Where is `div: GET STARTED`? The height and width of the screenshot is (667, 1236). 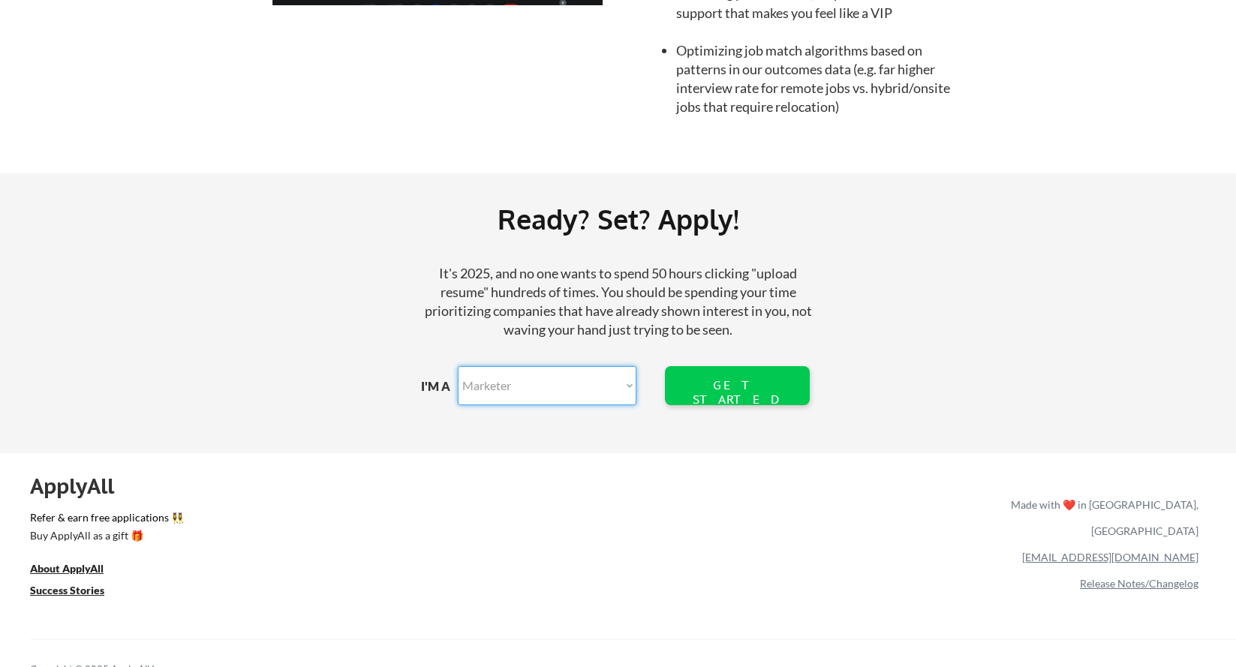 div: GET STARTED is located at coordinates (737, 392).